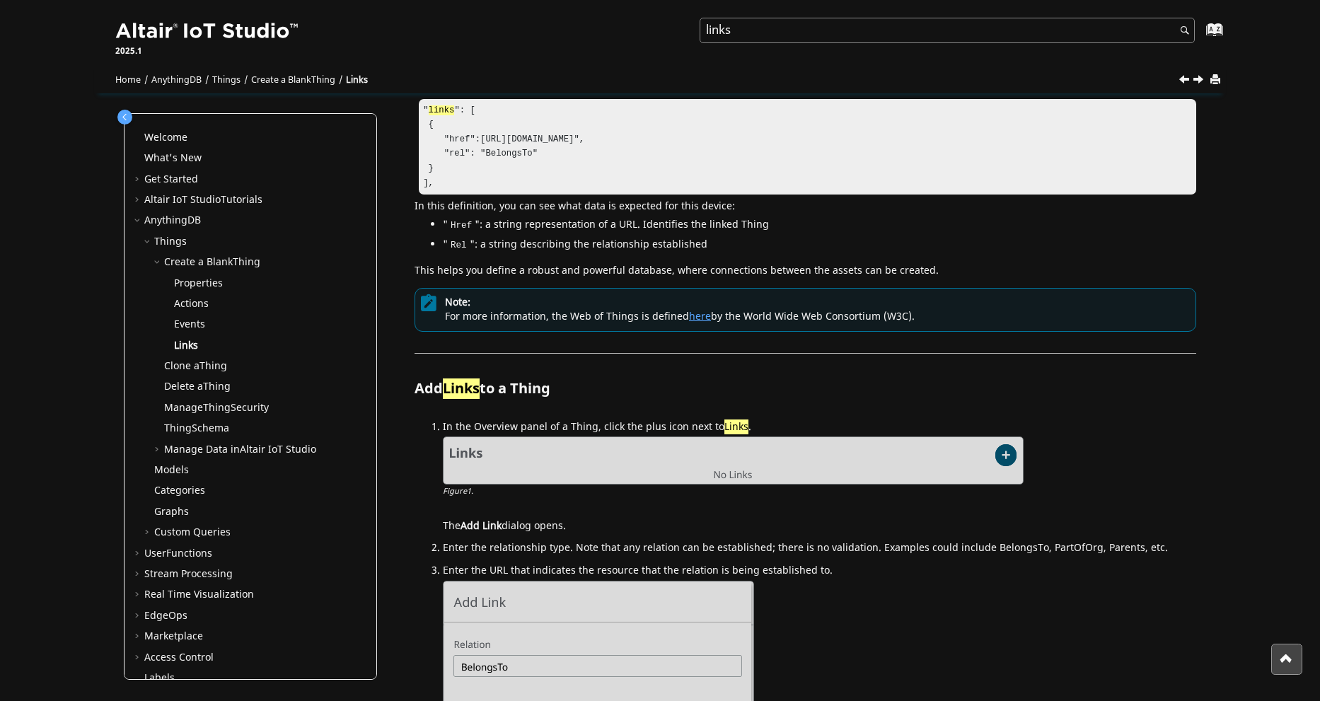  Describe the element at coordinates (1186, 81) in the screenshot. I see `a: Previous topic: Events` at that location.